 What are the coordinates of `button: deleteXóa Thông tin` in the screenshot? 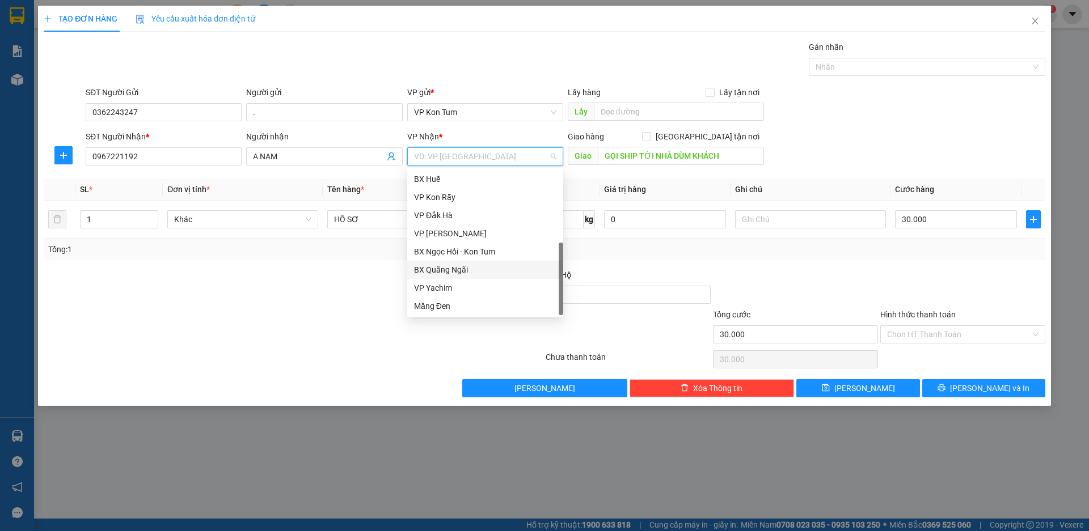 It's located at (712, 388).